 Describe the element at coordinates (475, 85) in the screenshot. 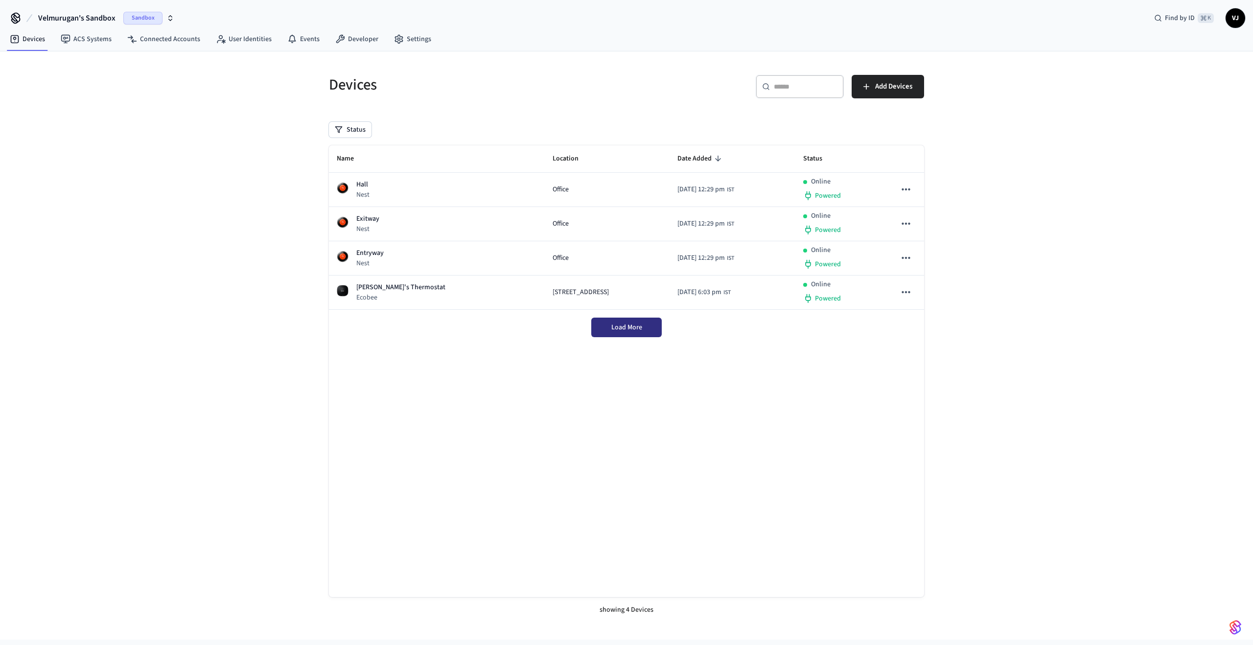

I see `h5: Devices` at that location.